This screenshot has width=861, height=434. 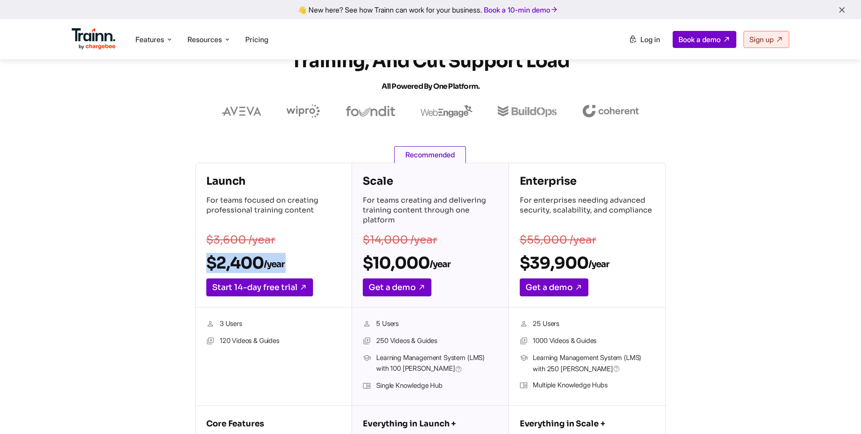 What do you see at coordinates (94, 39) in the screenshot?
I see `img: Trainn Logo` at bounding box center [94, 39].